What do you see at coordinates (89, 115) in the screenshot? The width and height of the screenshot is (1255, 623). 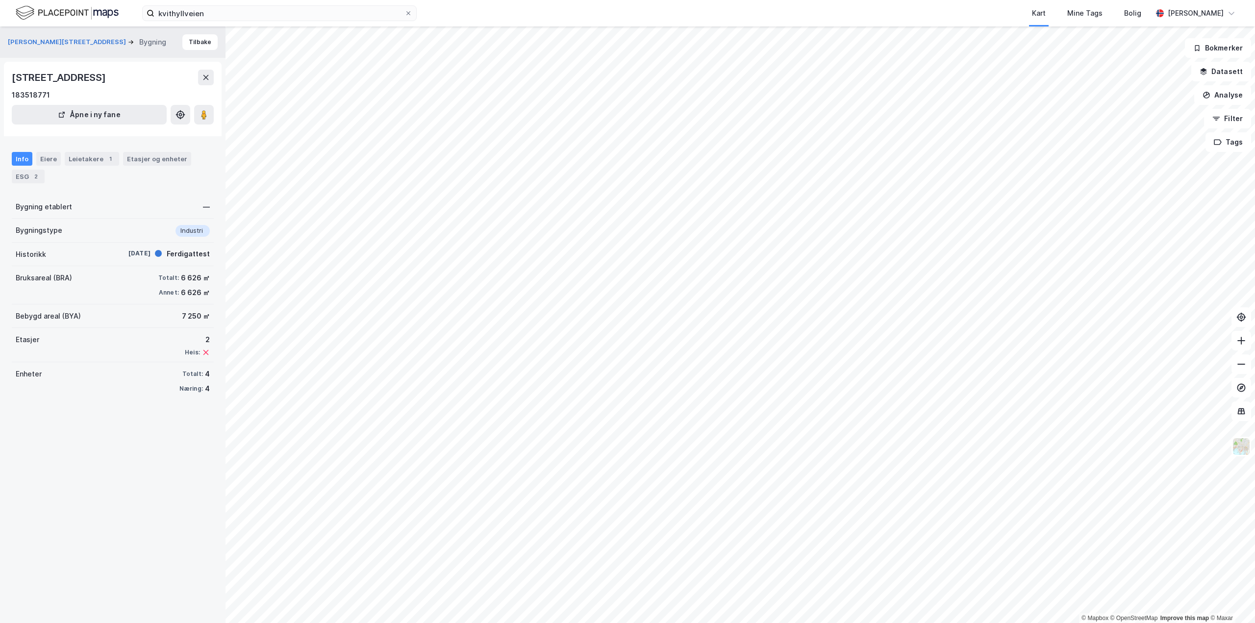 I see `button: Åpne i ny fane` at bounding box center [89, 115].